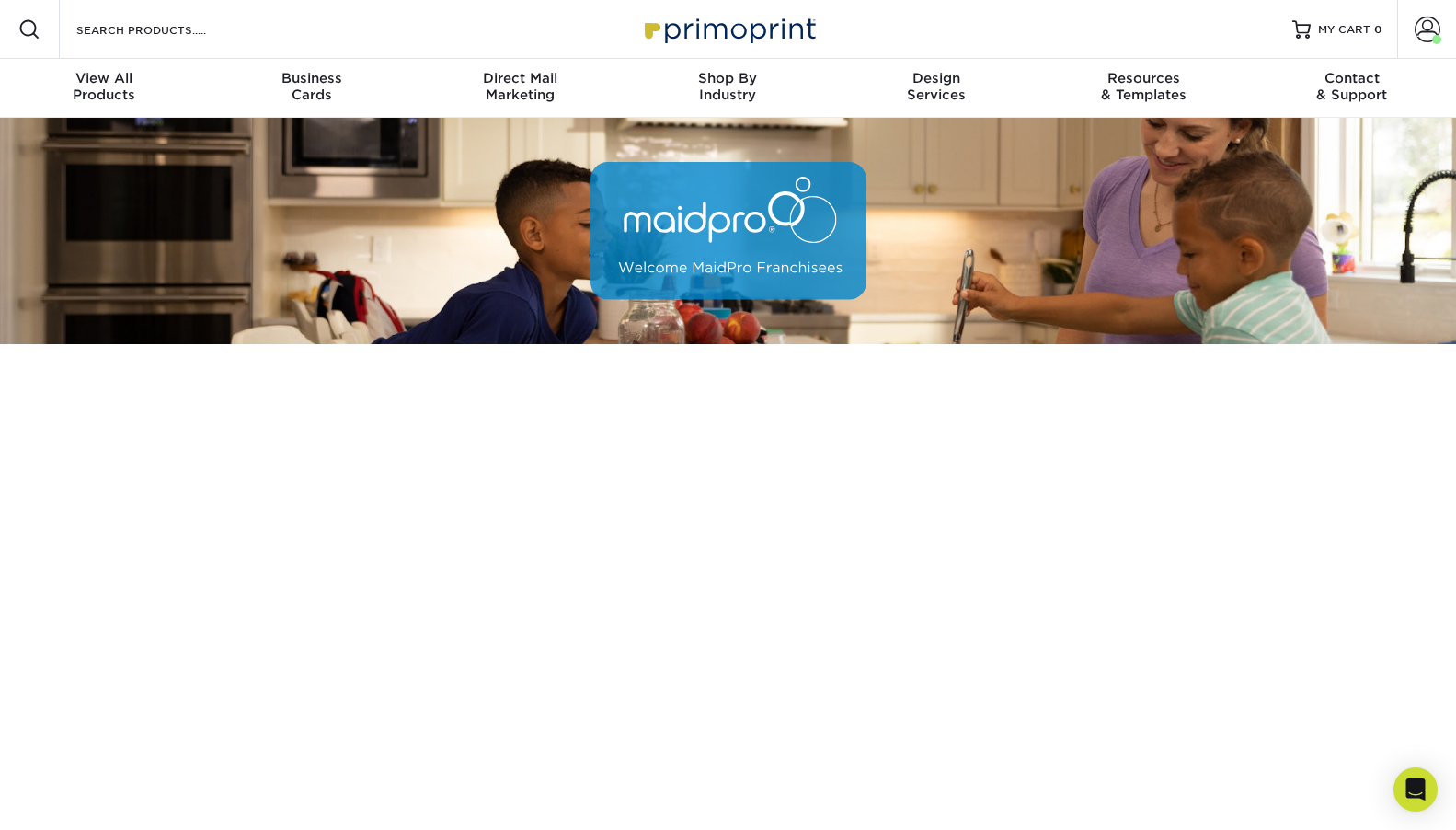 The width and height of the screenshot is (1456, 830). Describe the element at coordinates (729, 231) in the screenshot. I see `img: MaidPro` at that location.